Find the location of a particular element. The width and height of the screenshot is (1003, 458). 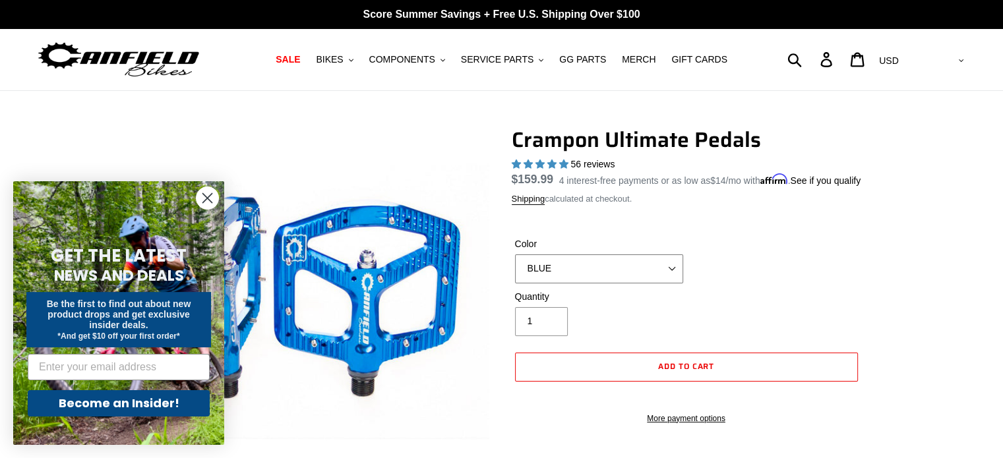

span: Be the first to find out about new product drops and get exclusive insider deals. is located at coordinates (119, 314).